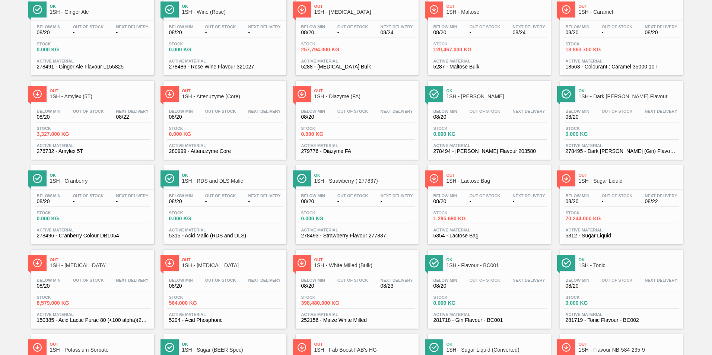  I want to click on span: 252156 - Maize White Milled, so click(357, 320).